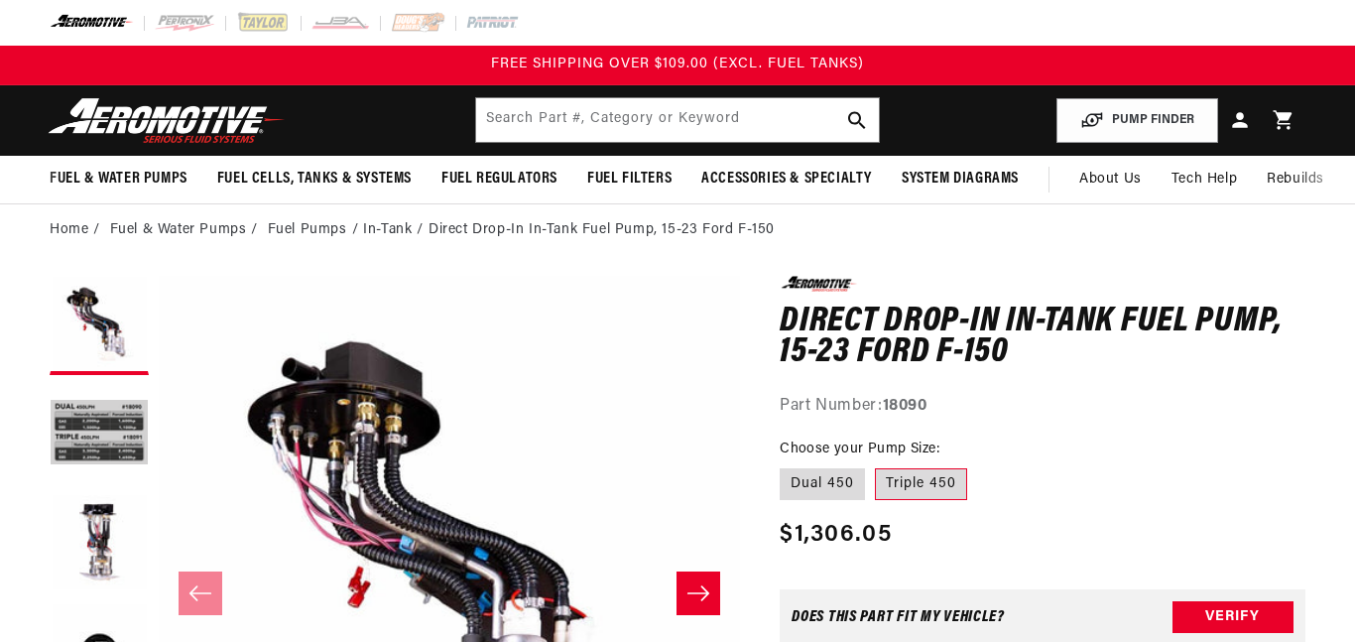 This screenshot has height=642, width=1355. Describe the element at coordinates (1043, 407) in the screenshot. I see `div: Part Number:` at that location.